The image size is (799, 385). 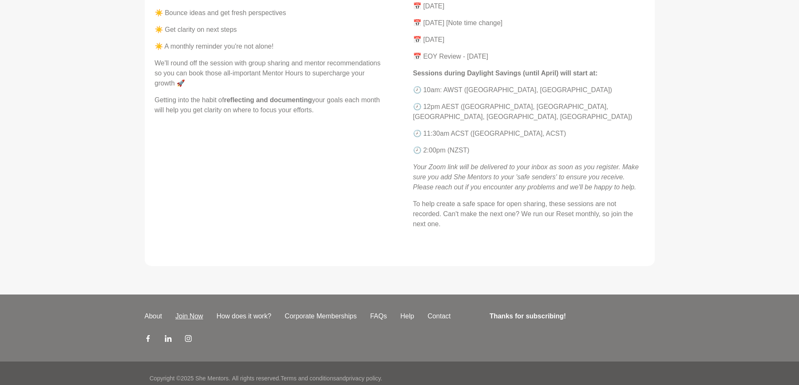 I want to click on strong: reflecting and documenting, so click(x=268, y=100).